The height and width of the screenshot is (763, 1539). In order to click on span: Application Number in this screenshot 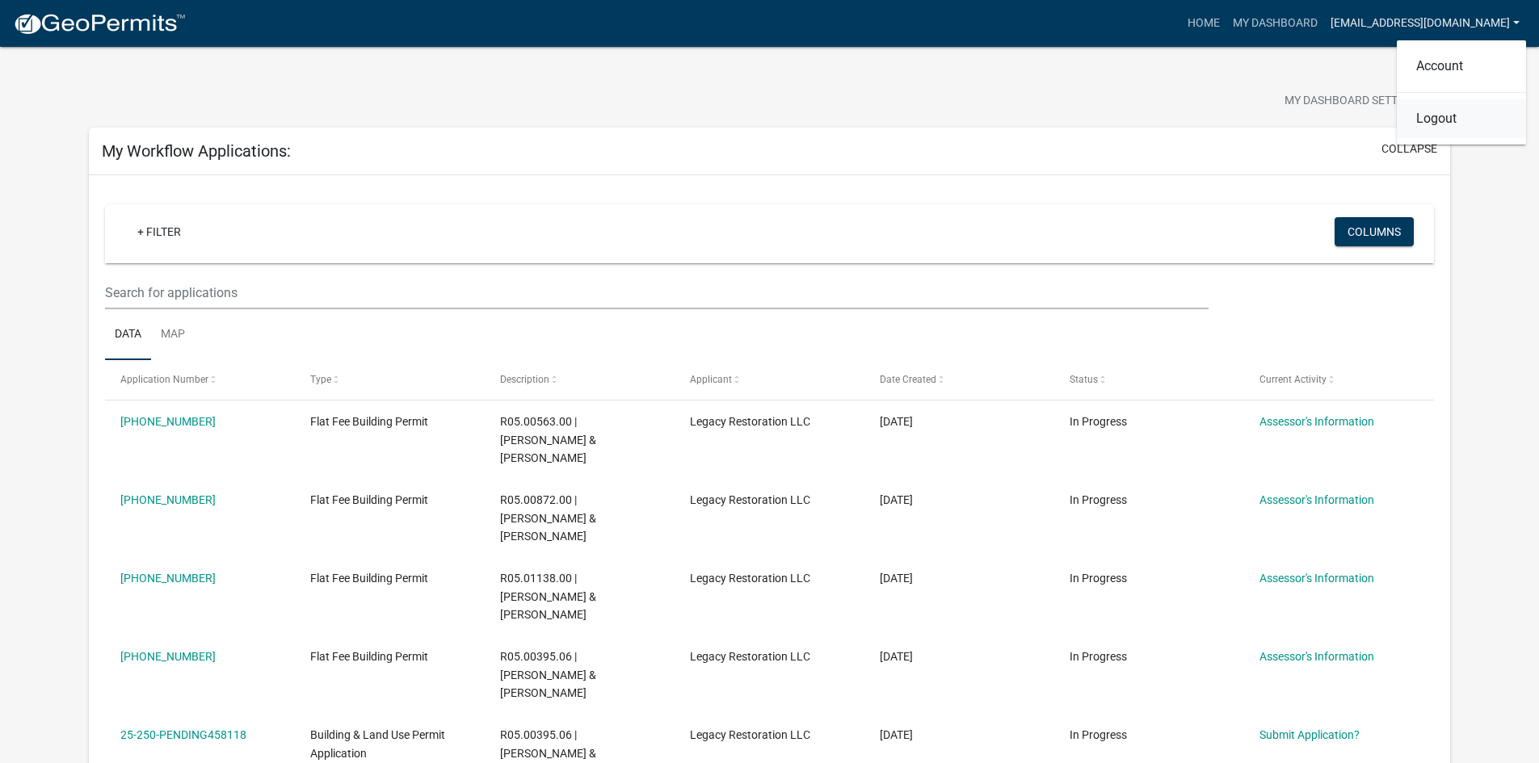, I will do `click(164, 380)`.